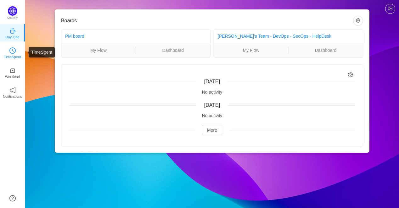  I want to click on p: Notifications, so click(12, 97).